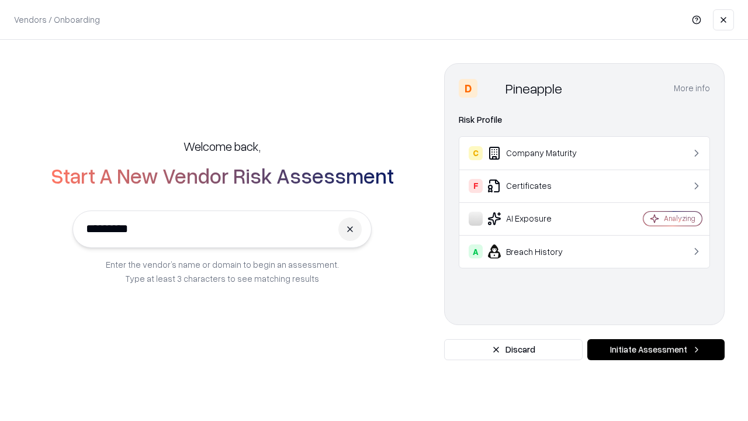 Image resolution: width=748 pixels, height=421 pixels. What do you see at coordinates (222, 271) in the screenshot?
I see `p: Enter the vendor’s name or domain to begin an assessment. Type at least 3 characters to see match...` at bounding box center [222, 271].